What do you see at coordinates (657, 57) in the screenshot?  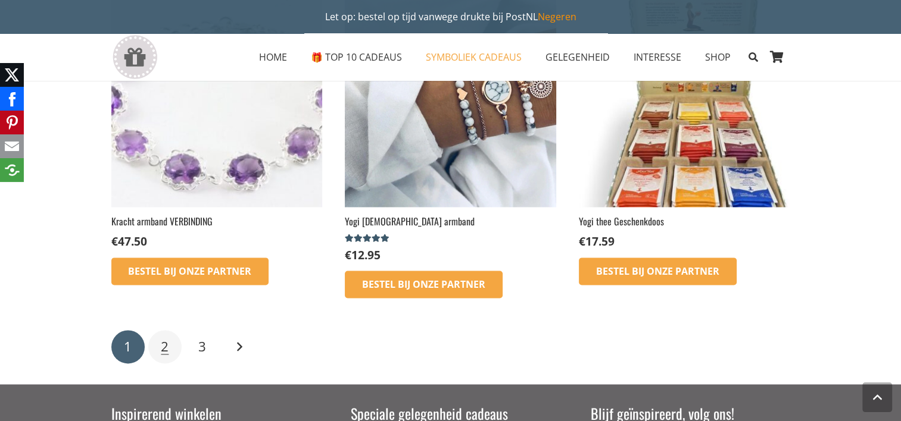 I see `a: INTERESSEINTERESSE Menu` at bounding box center [657, 57].